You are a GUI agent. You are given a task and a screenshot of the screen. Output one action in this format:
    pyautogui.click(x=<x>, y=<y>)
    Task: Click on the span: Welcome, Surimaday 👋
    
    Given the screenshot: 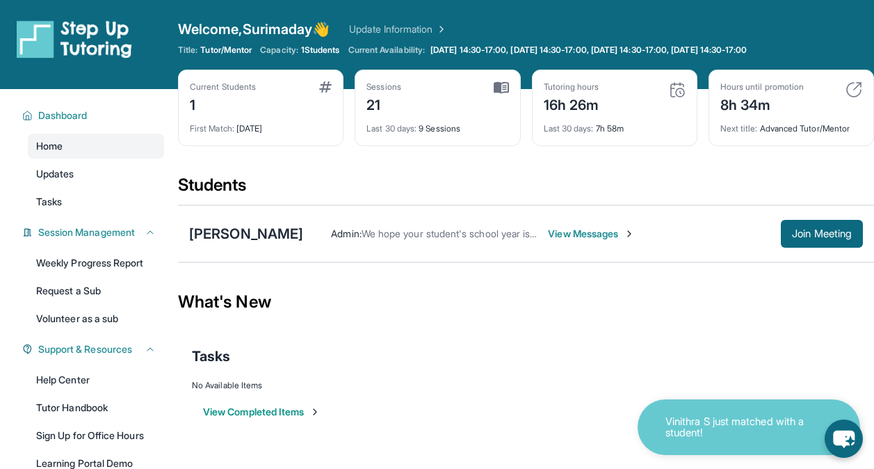 What is the action you would take?
    pyautogui.click(x=254, y=29)
    